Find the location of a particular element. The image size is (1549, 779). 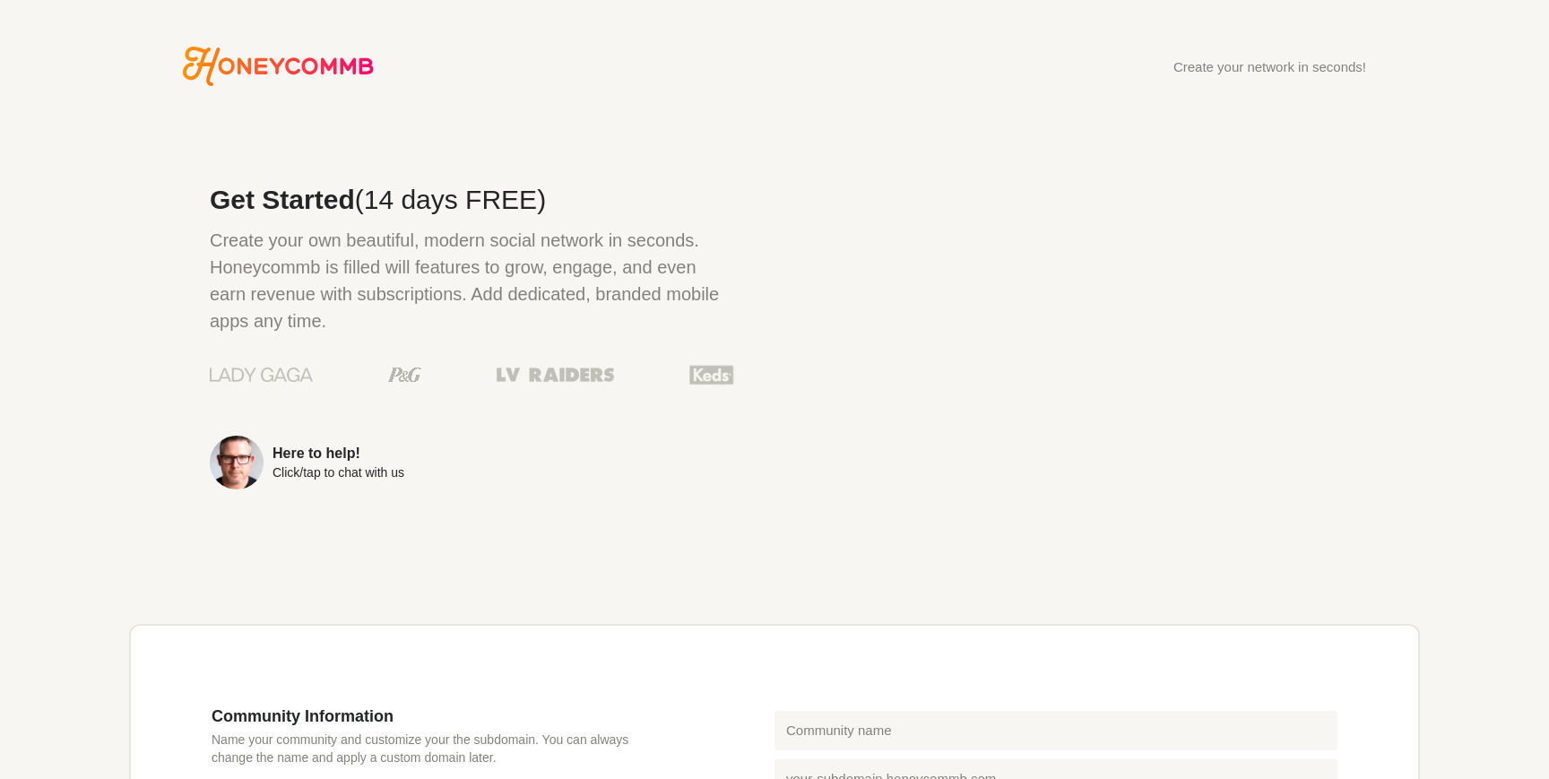

input: Community name is located at coordinates (1056, 731).